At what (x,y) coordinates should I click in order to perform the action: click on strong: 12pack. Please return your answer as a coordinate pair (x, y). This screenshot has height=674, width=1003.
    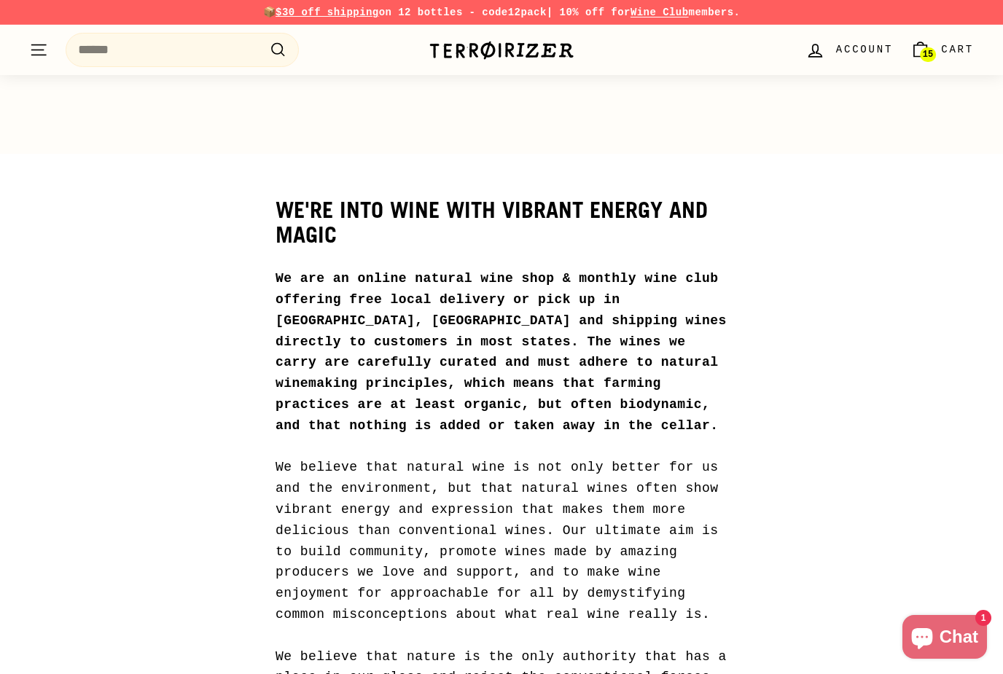
    Looking at the image, I should click on (527, 12).